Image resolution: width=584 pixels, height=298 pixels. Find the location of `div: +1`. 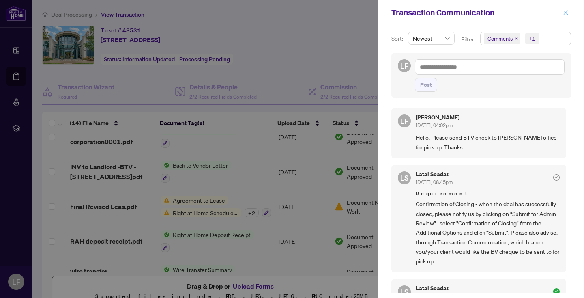

div: +1 is located at coordinates (532, 39).